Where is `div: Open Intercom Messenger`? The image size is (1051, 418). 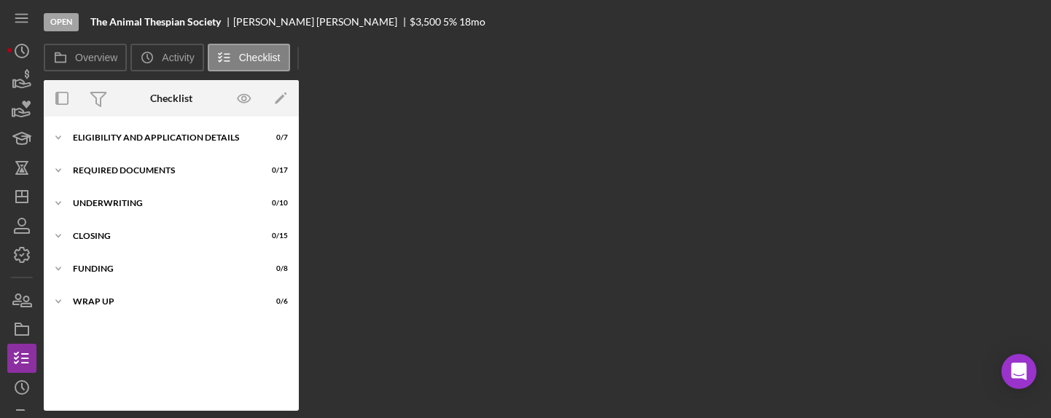
div: Open Intercom Messenger is located at coordinates (1018, 372).